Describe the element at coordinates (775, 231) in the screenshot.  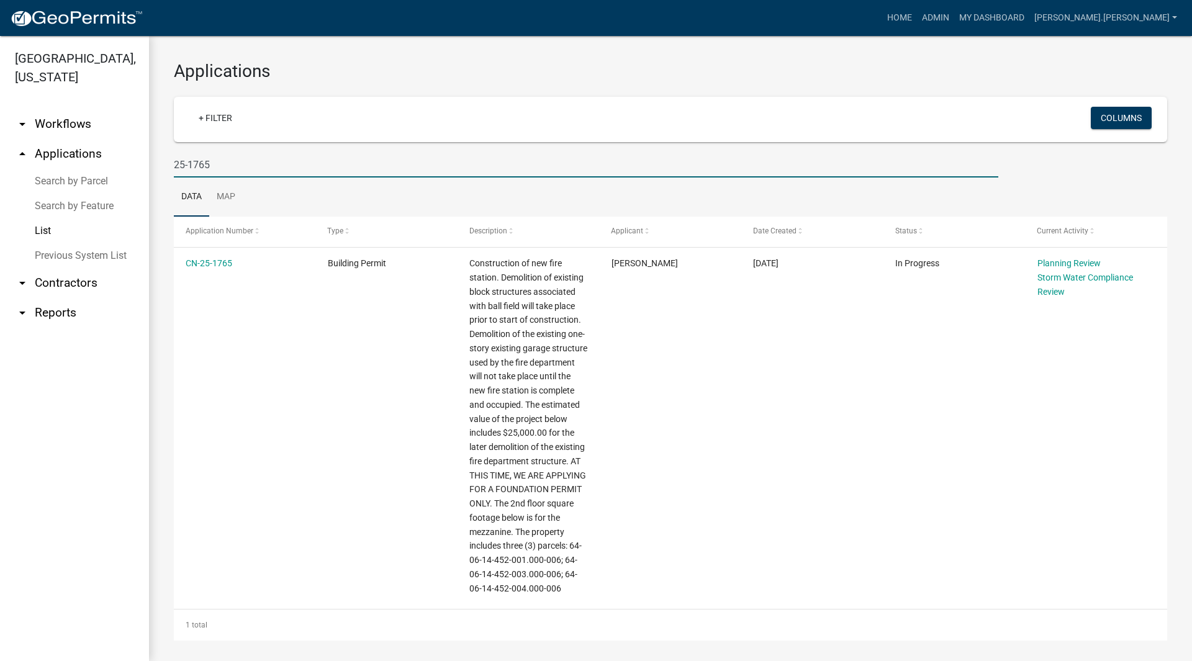
I see `span: Date Created` at that location.